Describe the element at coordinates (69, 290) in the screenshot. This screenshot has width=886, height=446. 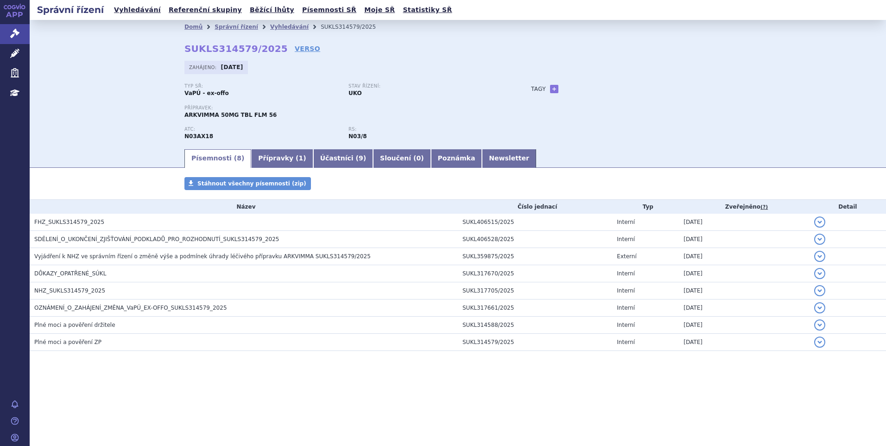
I see `span: NHZ_SUKLS314579_2025` at that location.